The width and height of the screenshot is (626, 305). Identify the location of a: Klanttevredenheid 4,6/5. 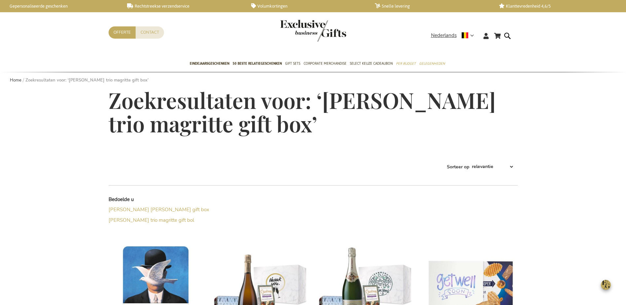
(556, 6).